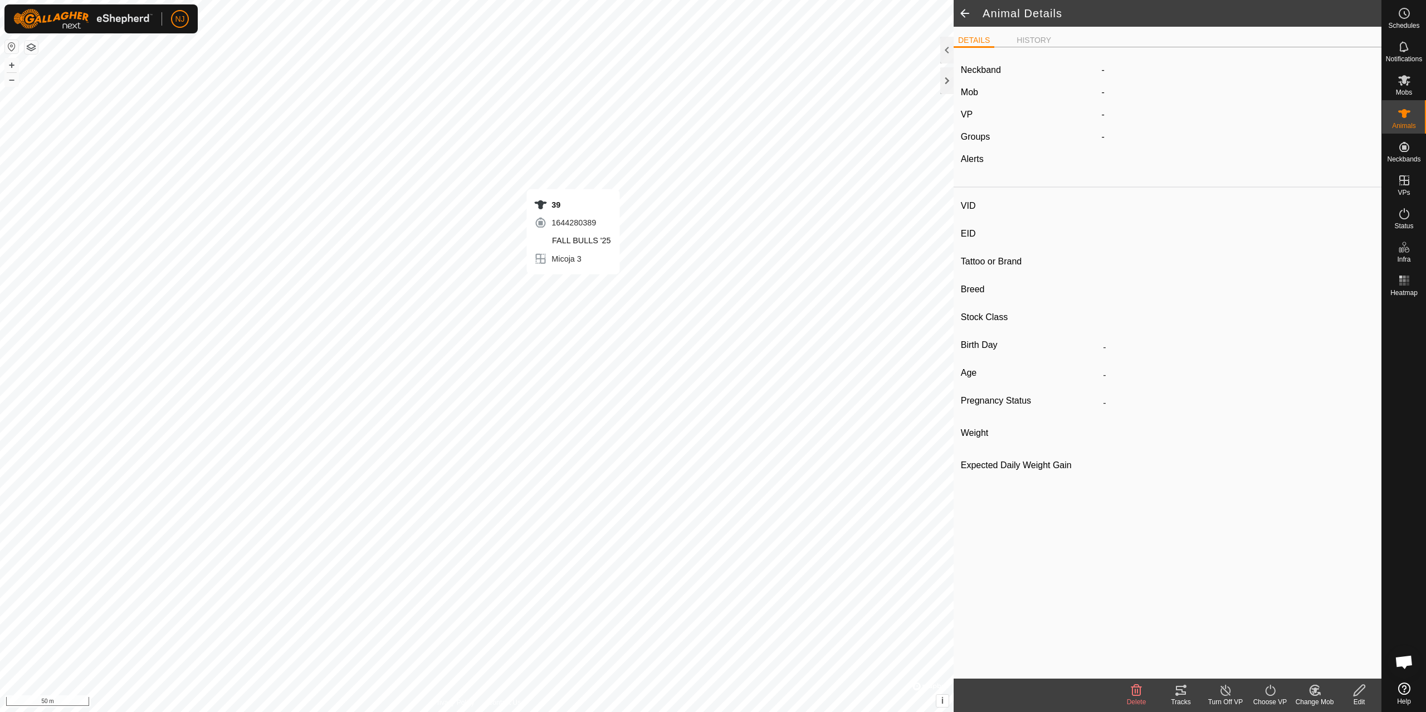 This screenshot has height=712, width=1426. I want to click on label: Groups, so click(975, 136).